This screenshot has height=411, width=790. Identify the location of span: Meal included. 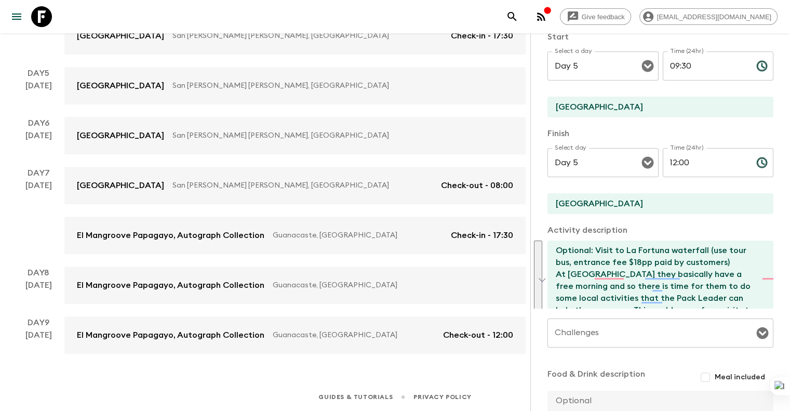
(739, 377).